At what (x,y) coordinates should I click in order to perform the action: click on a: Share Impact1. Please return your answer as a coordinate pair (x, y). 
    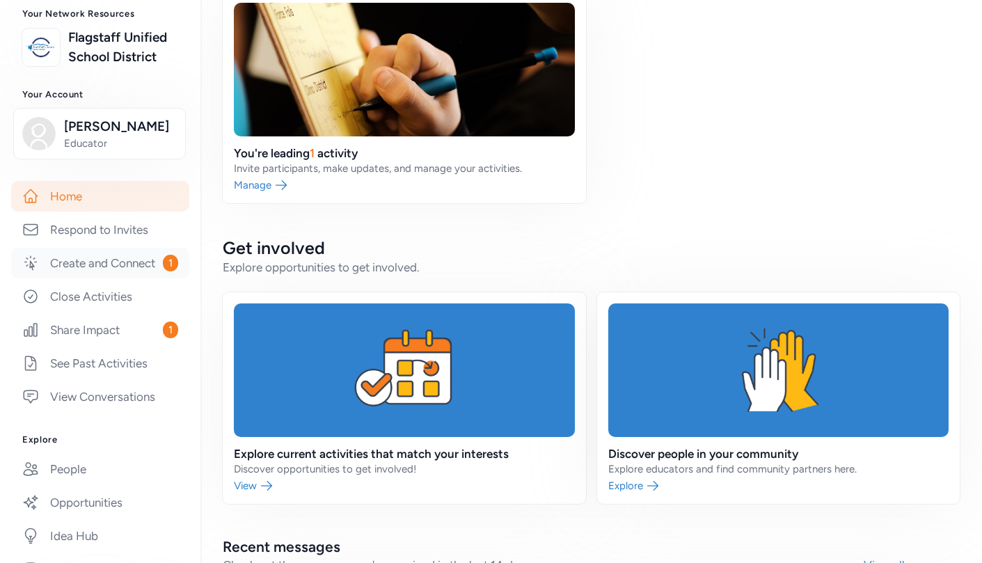
    Looking at the image, I should click on (100, 330).